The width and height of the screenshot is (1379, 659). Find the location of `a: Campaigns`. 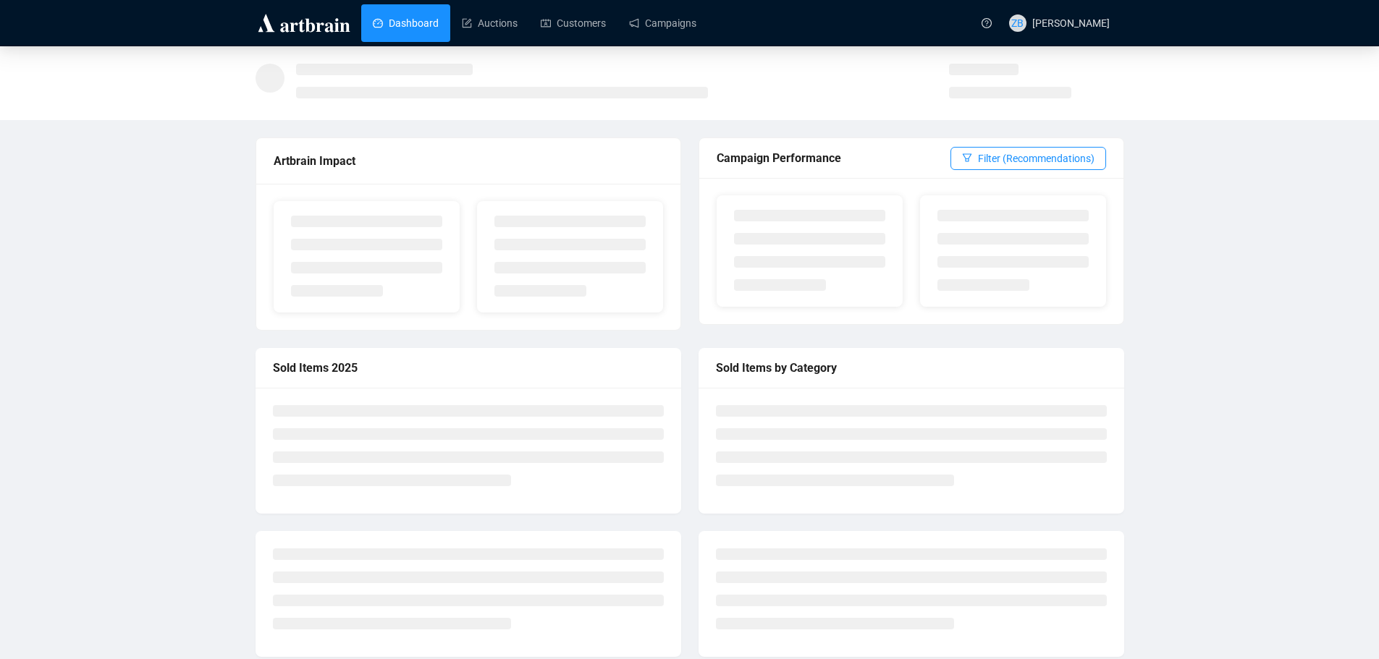

a: Campaigns is located at coordinates (662, 23).